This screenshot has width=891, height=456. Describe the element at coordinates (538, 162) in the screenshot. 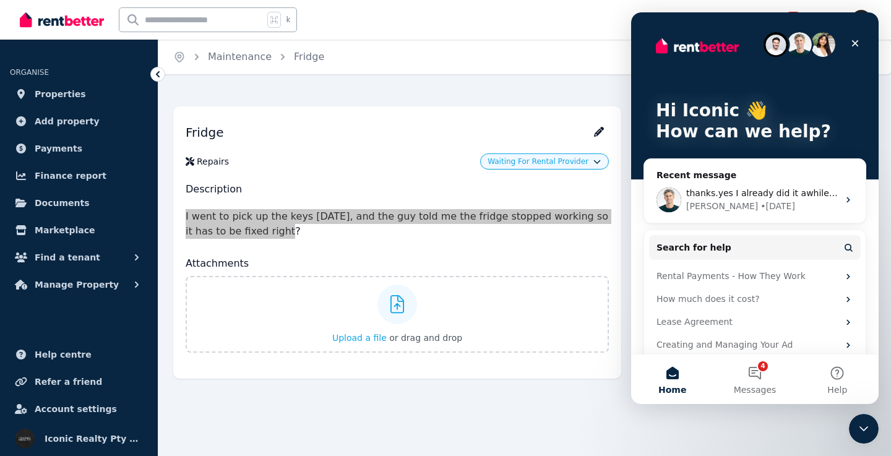

I see `span: Waiting For Rental Provider` at that location.